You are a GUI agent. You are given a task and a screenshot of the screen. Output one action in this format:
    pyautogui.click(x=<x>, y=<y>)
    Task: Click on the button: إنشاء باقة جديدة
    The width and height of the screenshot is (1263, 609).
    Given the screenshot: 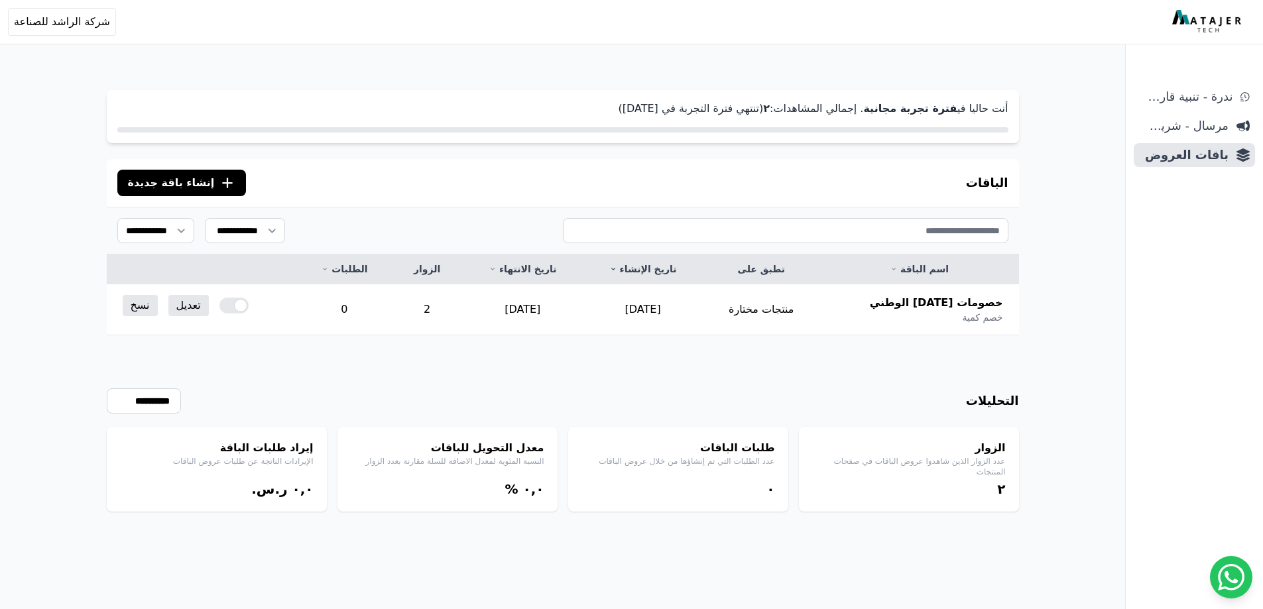 What is the action you would take?
    pyautogui.click(x=182, y=183)
    